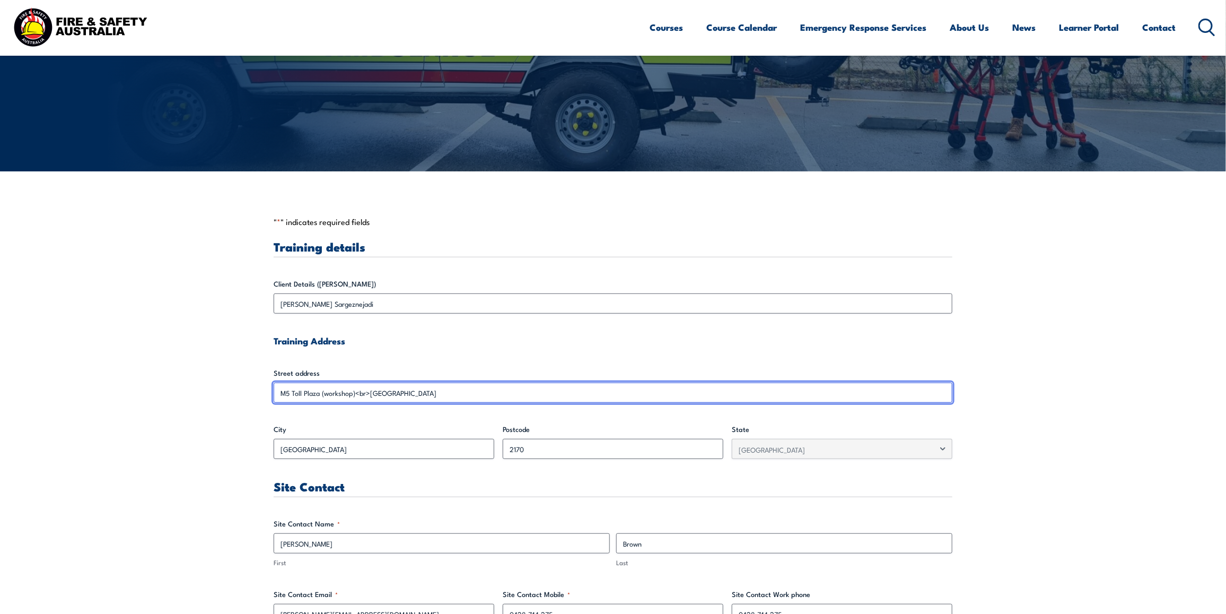  Describe the element at coordinates (1089, 27) in the screenshot. I see `a: Learner Portal` at that location.